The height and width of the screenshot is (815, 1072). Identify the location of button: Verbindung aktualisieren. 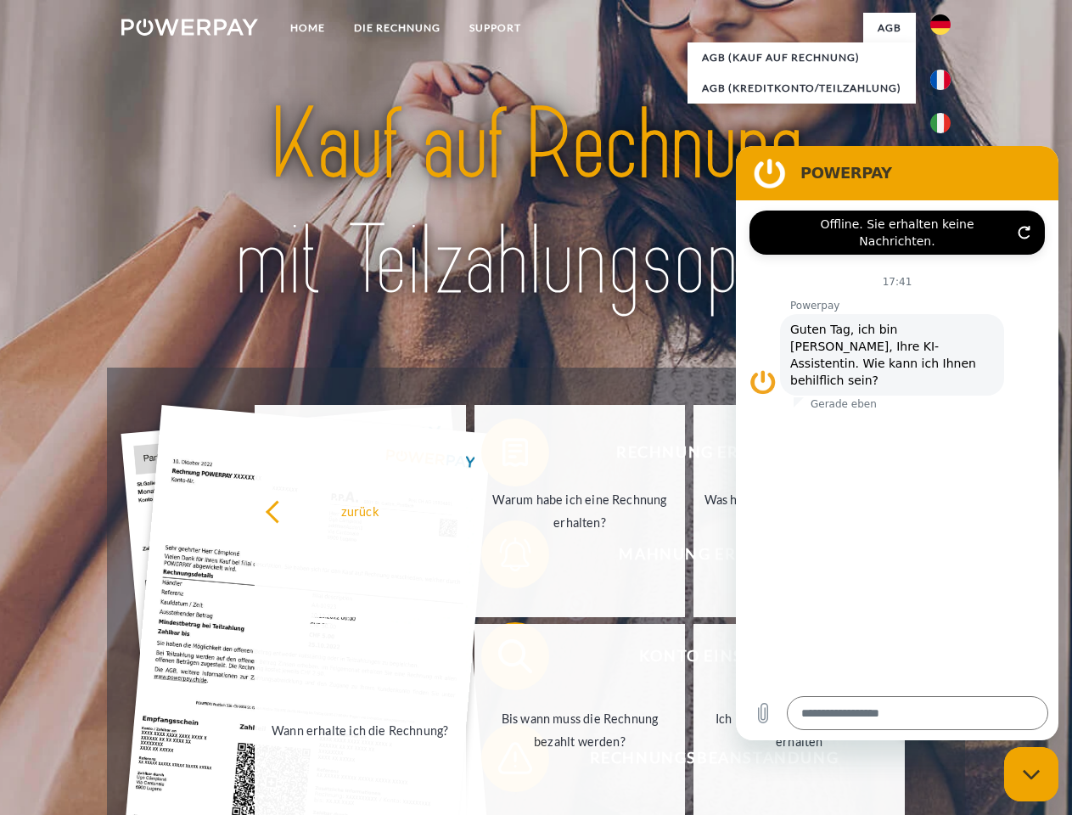
(289, 87).